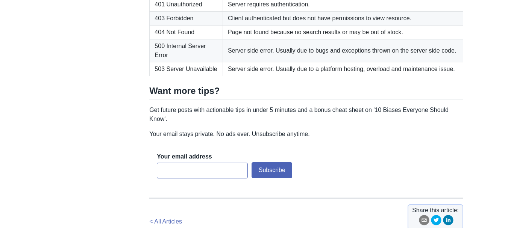  I want to click on span: Share this article:, so click(436, 211).